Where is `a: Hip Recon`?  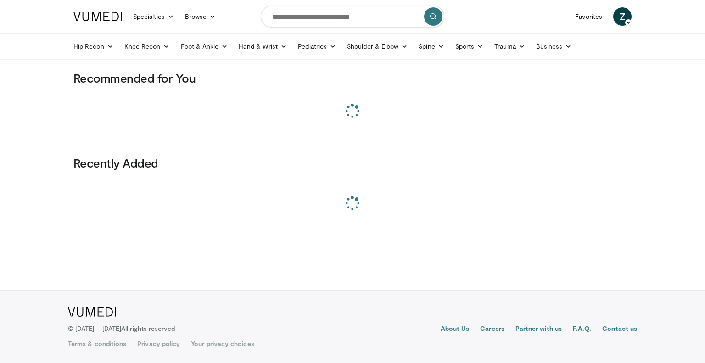 a: Hip Recon is located at coordinates (93, 46).